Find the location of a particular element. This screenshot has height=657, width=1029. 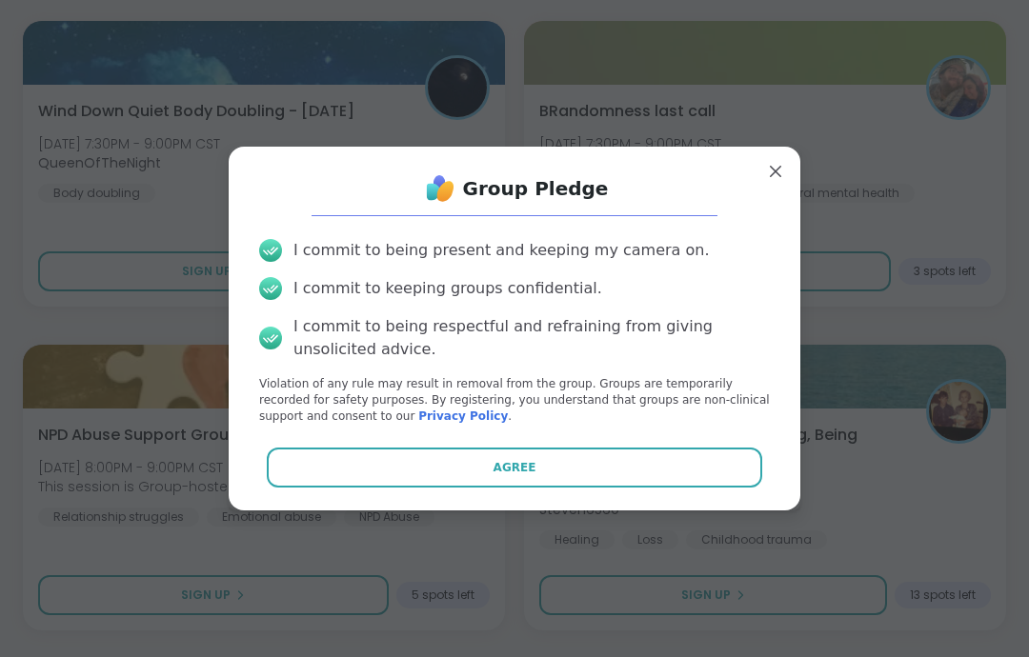

div: I commit to being respectful and refraining from giving unsolicited advice. is located at coordinates (531, 338).